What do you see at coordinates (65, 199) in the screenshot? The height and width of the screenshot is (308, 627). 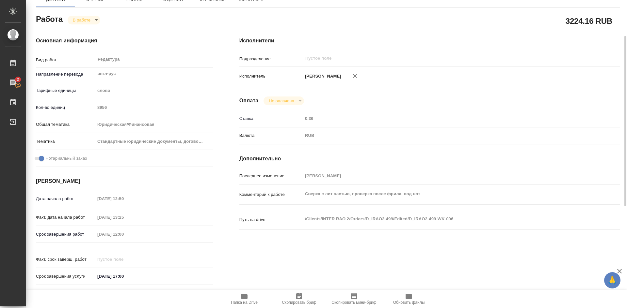 I see `p: Дата начала работ` at bounding box center [65, 199].